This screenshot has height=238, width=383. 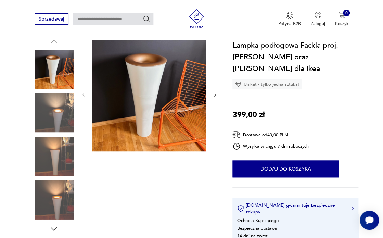 I want to click on div: Dostawa od 40,00 PLN, so click(x=271, y=135).